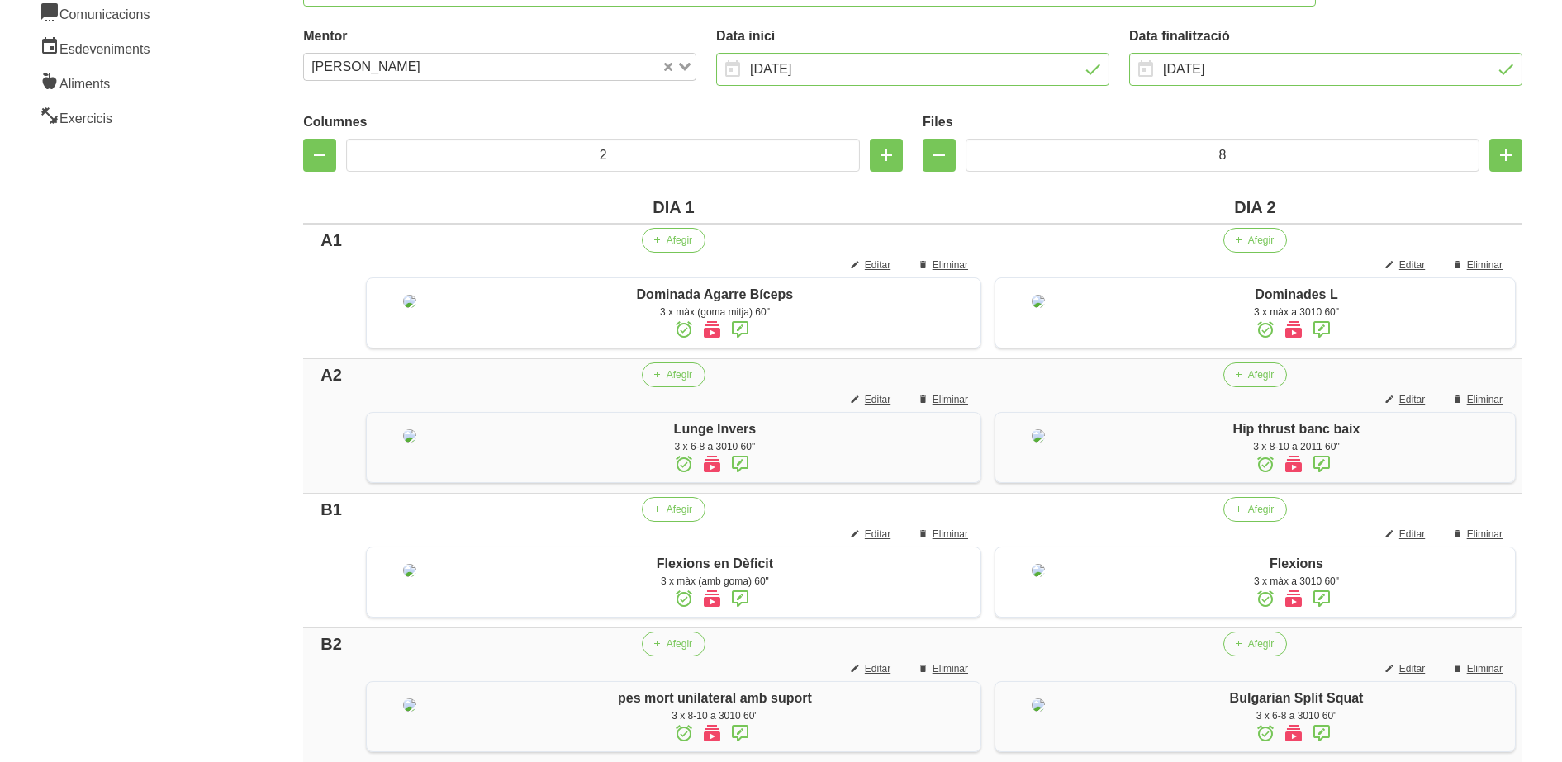 The height and width of the screenshot is (762, 1562). I want to click on span: Bulgarian Split Squat, so click(1297, 698).